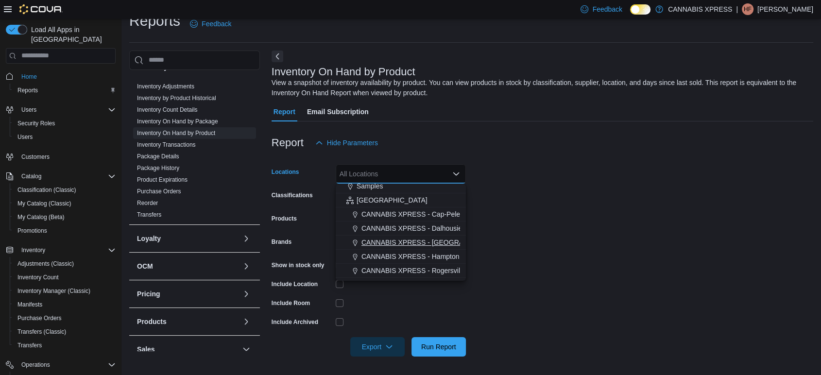 The image size is (821, 375). I want to click on button: Operations, so click(61, 365).